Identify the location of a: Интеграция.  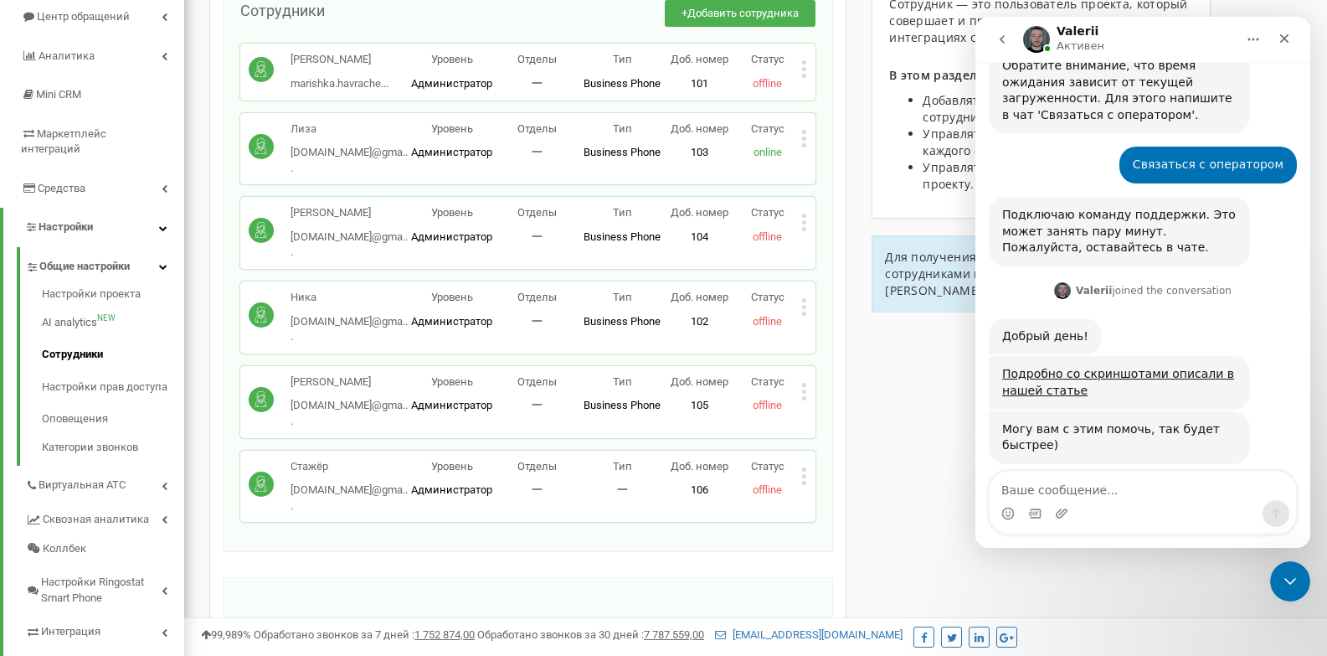
(105, 629).